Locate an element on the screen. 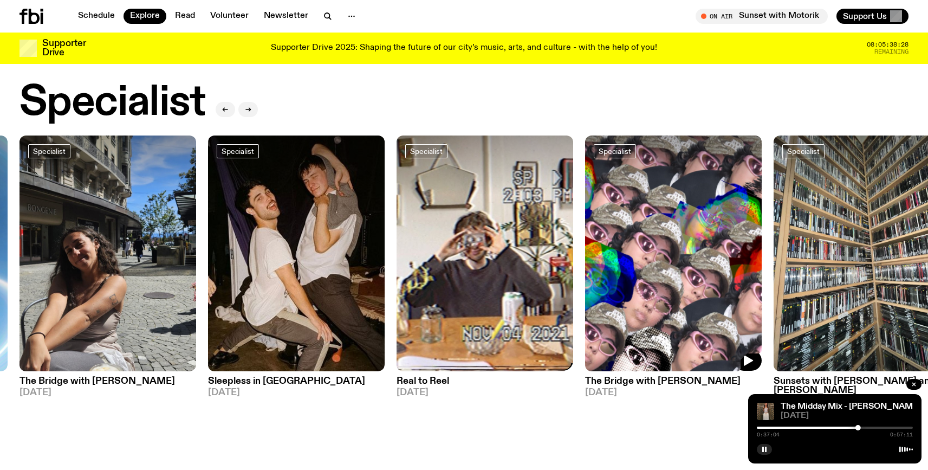  a: Newsletter is located at coordinates (286, 16).